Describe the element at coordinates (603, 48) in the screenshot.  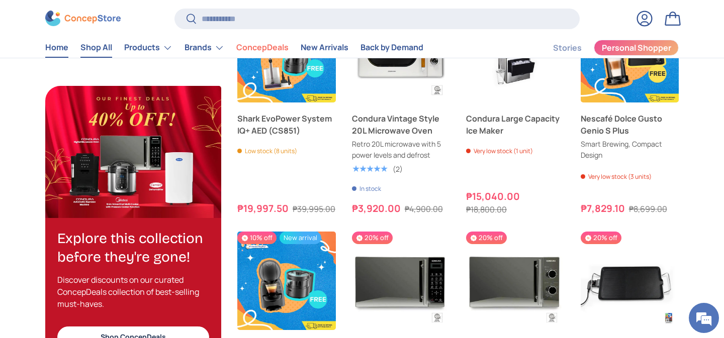
I see `nav: Secondary` at that location.